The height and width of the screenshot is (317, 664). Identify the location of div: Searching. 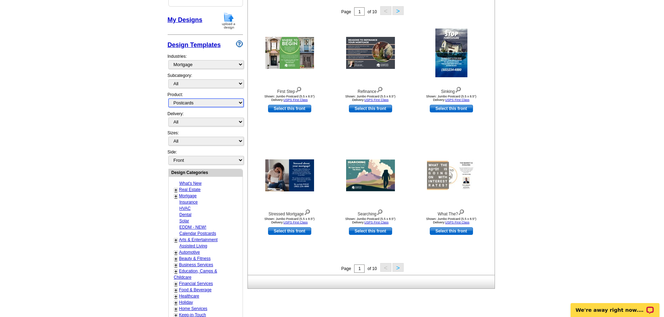
(370, 213).